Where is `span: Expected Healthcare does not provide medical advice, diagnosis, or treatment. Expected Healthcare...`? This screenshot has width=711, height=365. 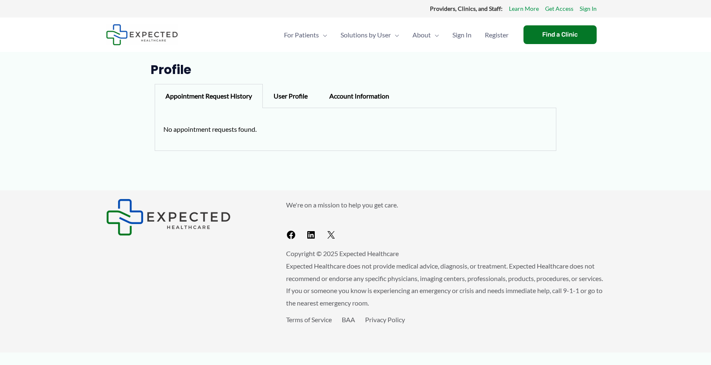
span: Expected Healthcare does not provide medical advice, diagnosis, or treatment. Expected Healthcare... is located at coordinates (444, 284).